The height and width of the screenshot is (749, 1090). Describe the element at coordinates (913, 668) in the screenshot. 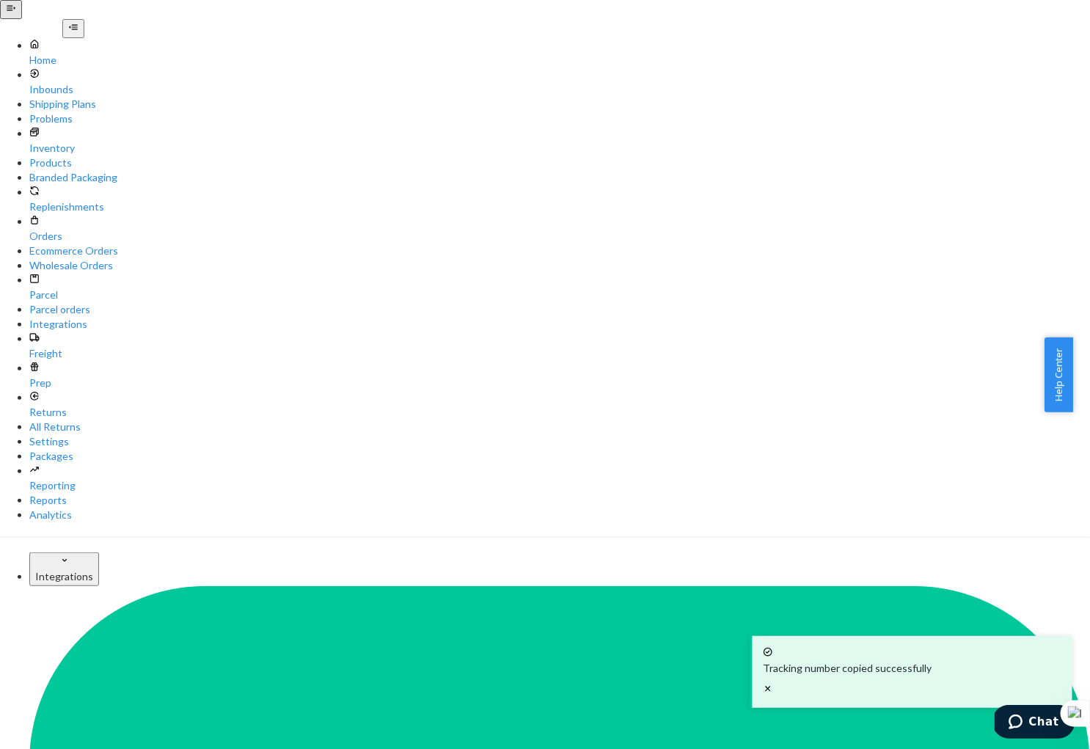

I see `p: Tracking number copied successfully` at that location.